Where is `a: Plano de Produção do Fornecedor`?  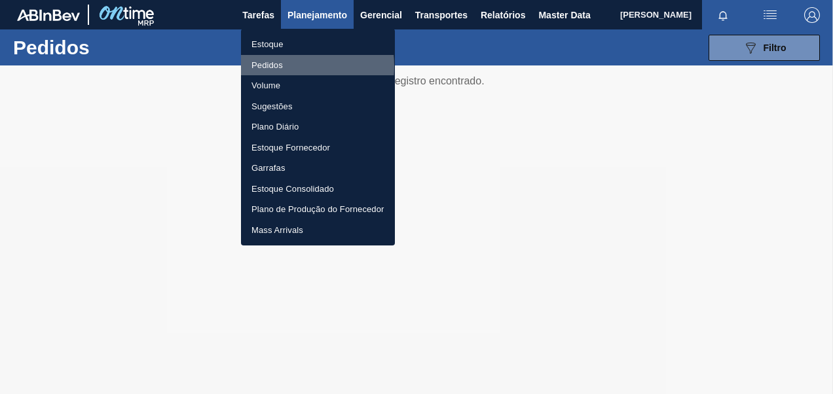
a: Plano de Produção do Fornecedor is located at coordinates (318, 210).